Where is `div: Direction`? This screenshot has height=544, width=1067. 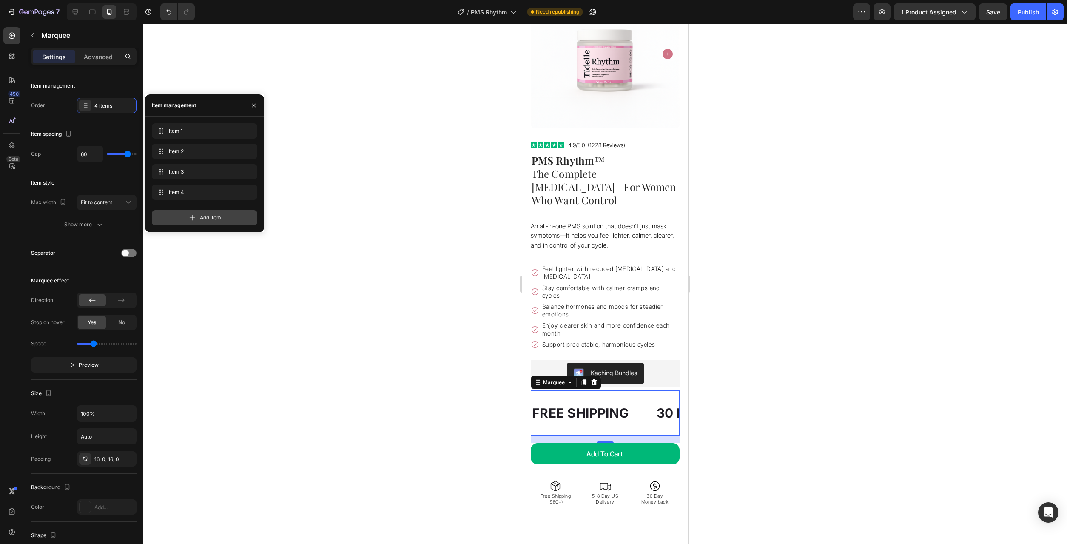
div: Direction is located at coordinates (42, 300).